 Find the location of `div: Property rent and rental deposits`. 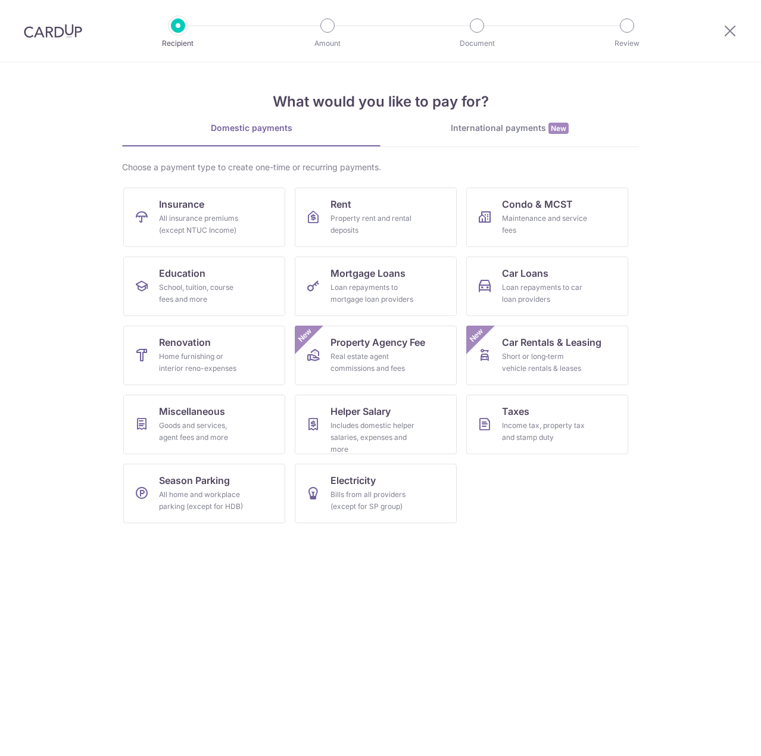

div: Property rent and rental deposits is located at coordinates (373, 225).